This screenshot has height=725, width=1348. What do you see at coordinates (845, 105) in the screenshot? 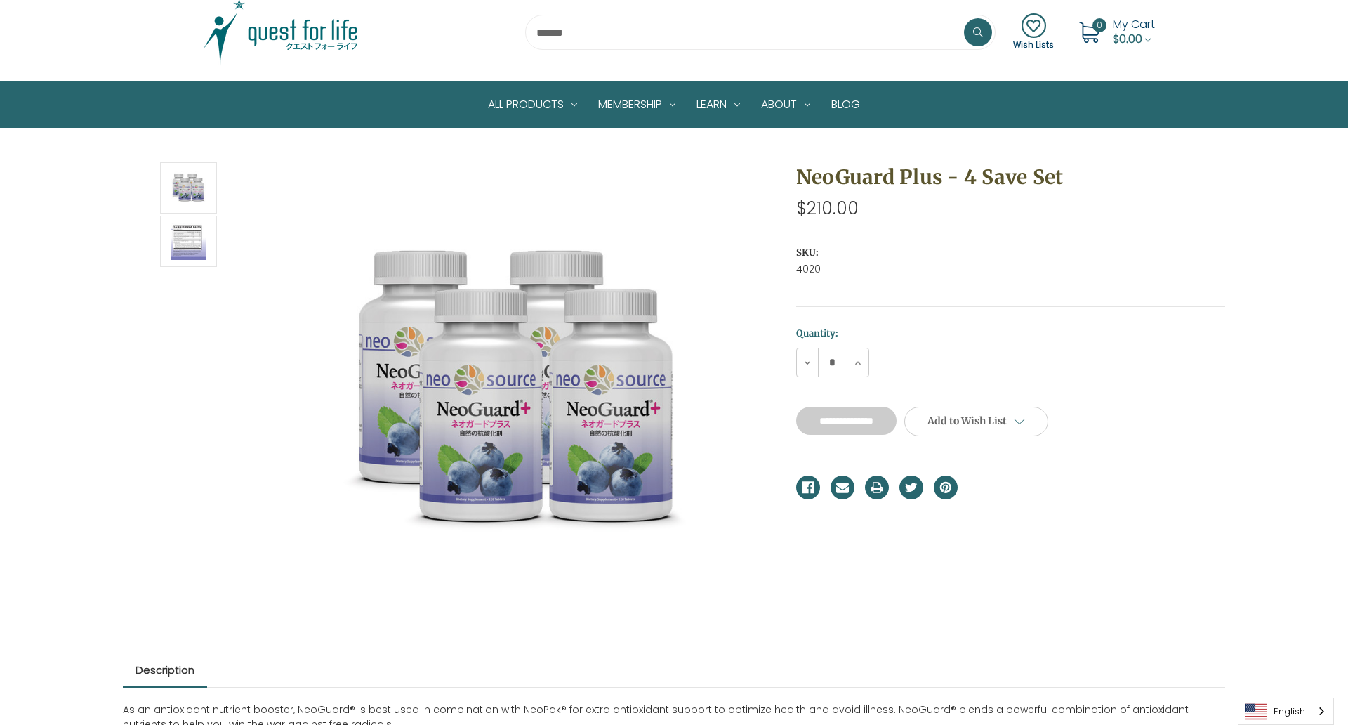
I see `a: Blog` at bounding box center [845, 105].